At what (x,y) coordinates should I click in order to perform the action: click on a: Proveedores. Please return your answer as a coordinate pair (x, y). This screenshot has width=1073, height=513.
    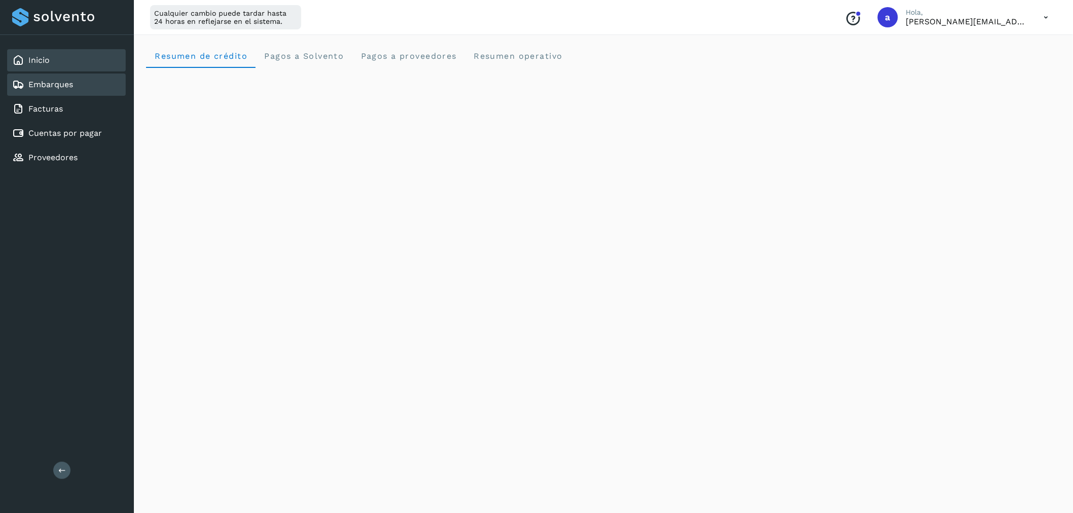
    Looking at the image, I should click on (53, 157).